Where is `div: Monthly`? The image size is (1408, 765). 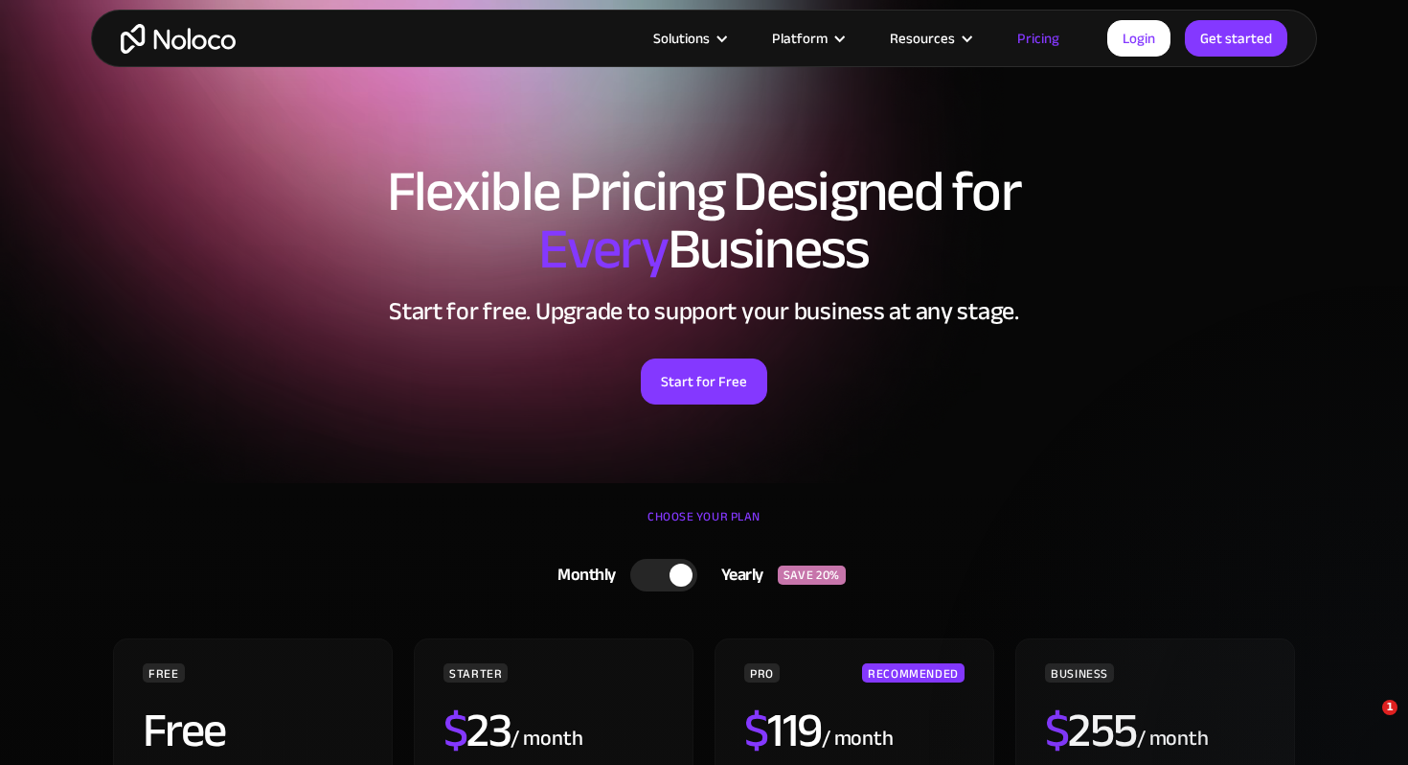
div: Monthly is located at coordinates (582, 575).